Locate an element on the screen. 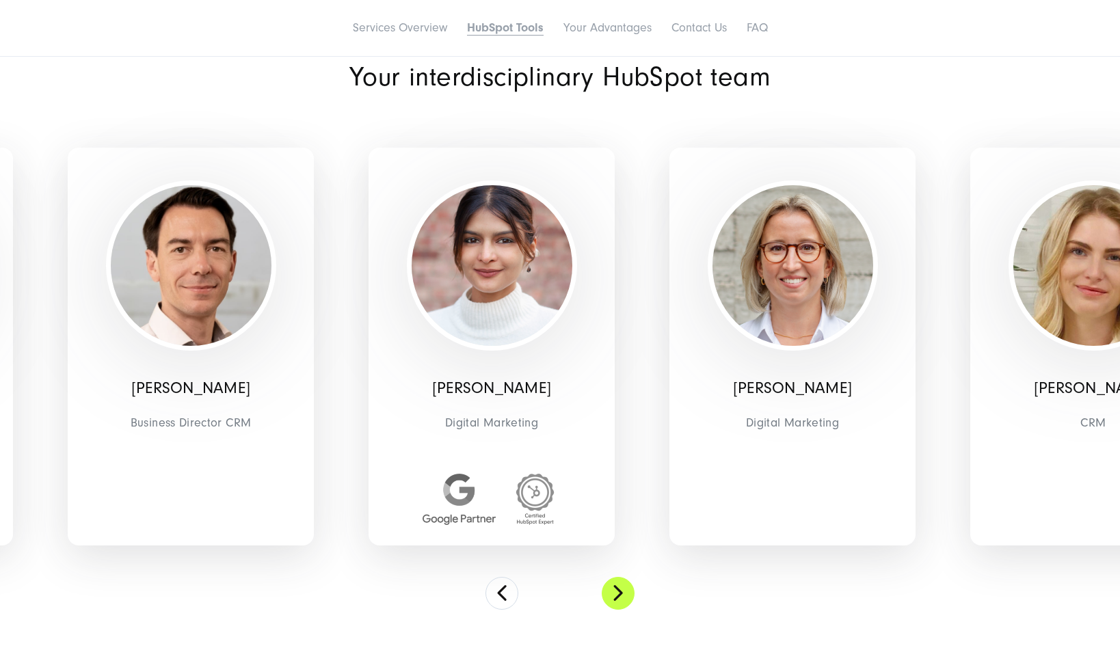  a: Services Overview is located at coordinates (400, 27).